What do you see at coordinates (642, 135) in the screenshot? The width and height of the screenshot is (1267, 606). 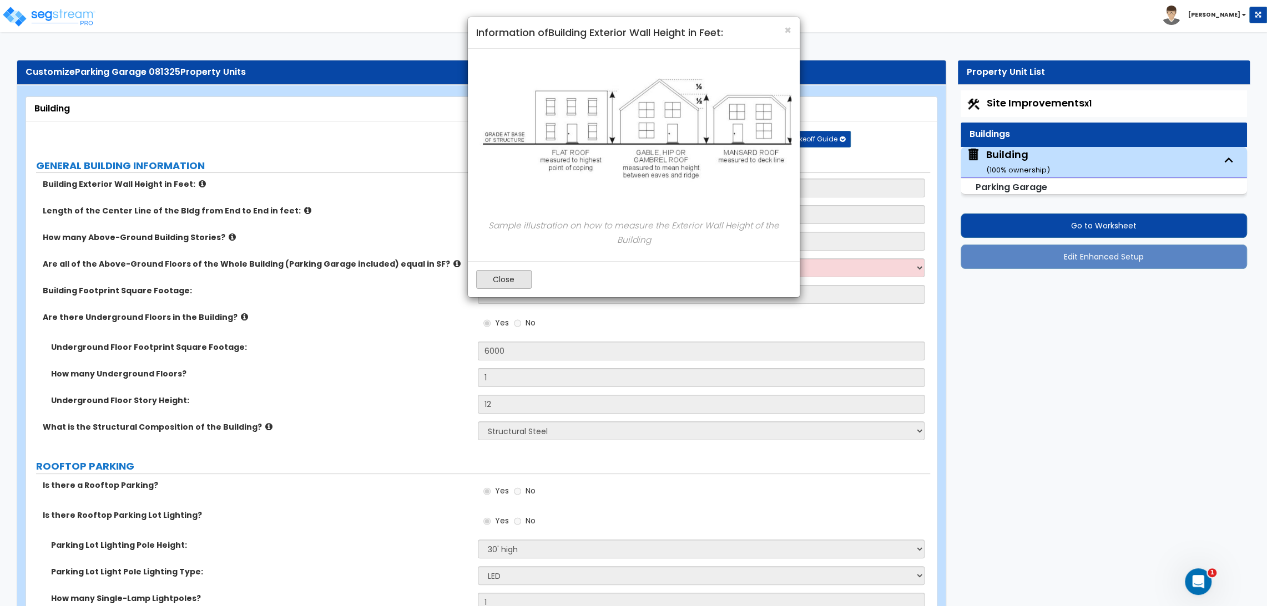 I see `img: 211_Yb4okSe.JPG` at bounding box center [642, 135].